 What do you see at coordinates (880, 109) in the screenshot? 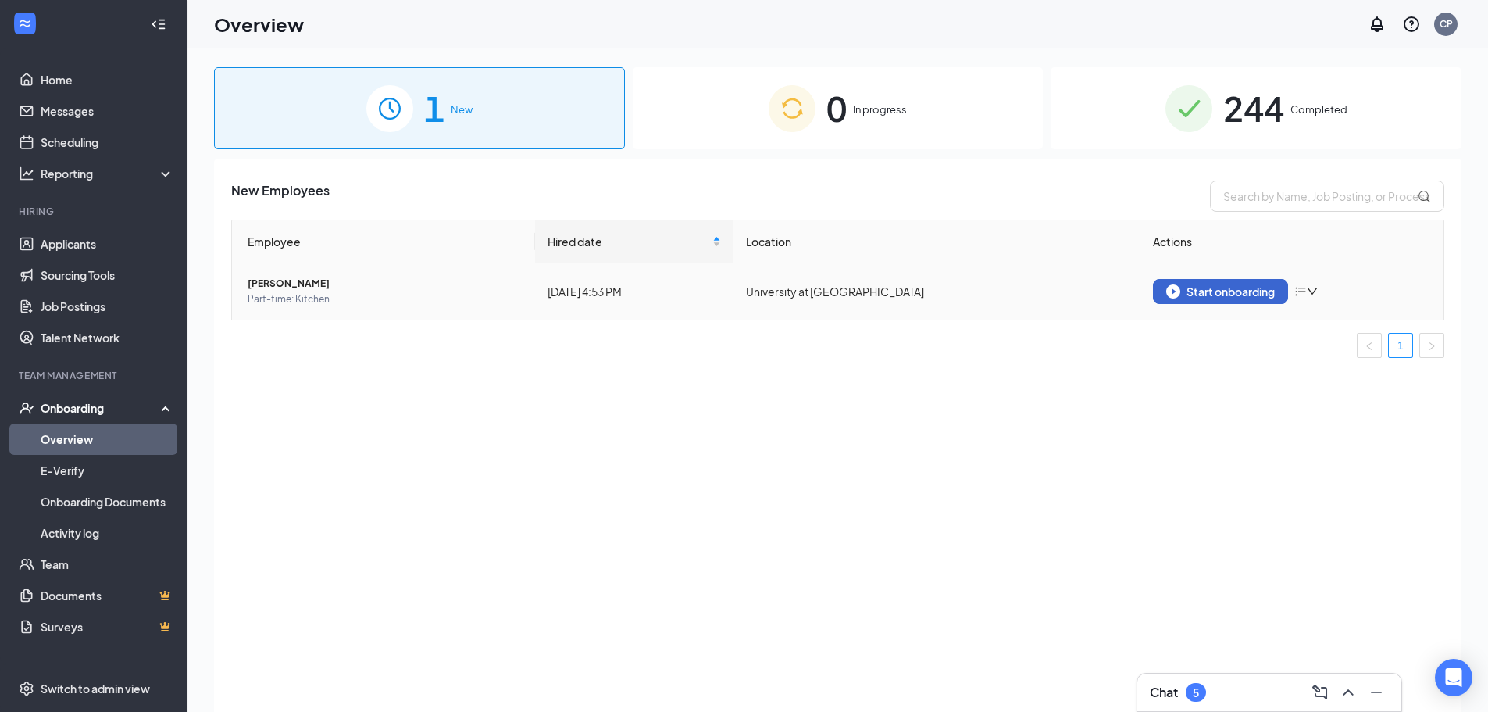
I see `span: In progress` at bounding box center [880, 109].